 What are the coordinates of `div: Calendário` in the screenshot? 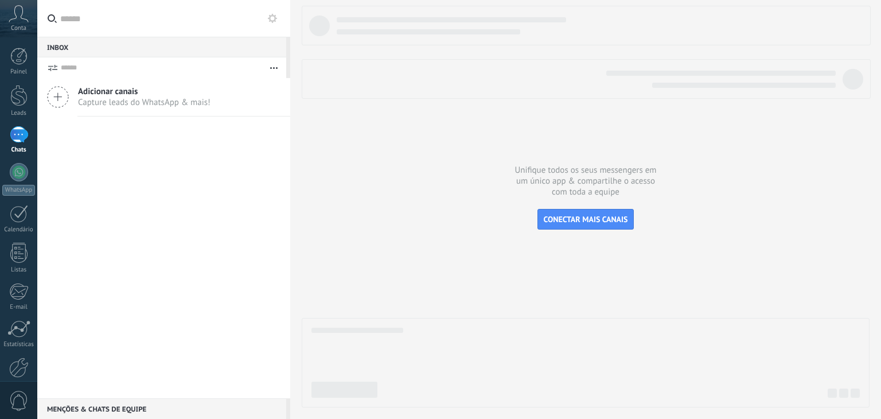 It's located at (19, 229).